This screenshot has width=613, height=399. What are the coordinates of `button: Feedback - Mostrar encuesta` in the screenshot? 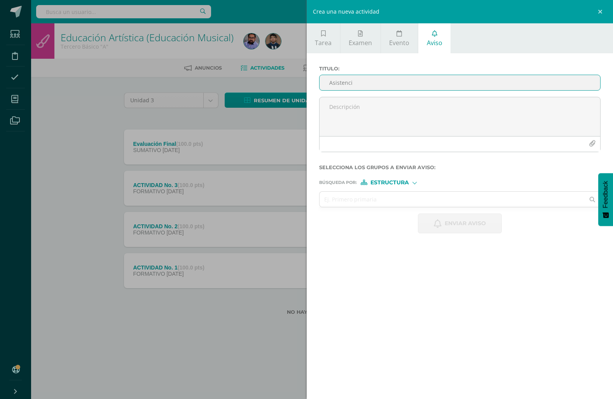 It's located at (606, 199).